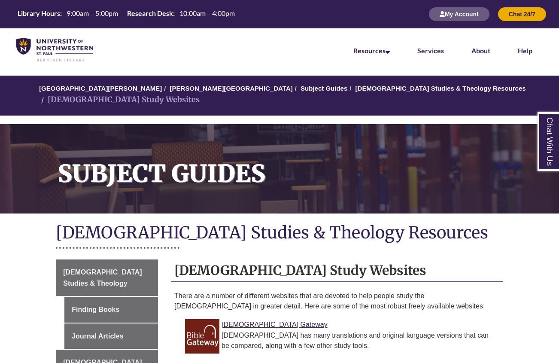 The image size is (559, 363). Describe the element at coordinates (459, 14) in the screenshot. I see `a: My Account` at that location.